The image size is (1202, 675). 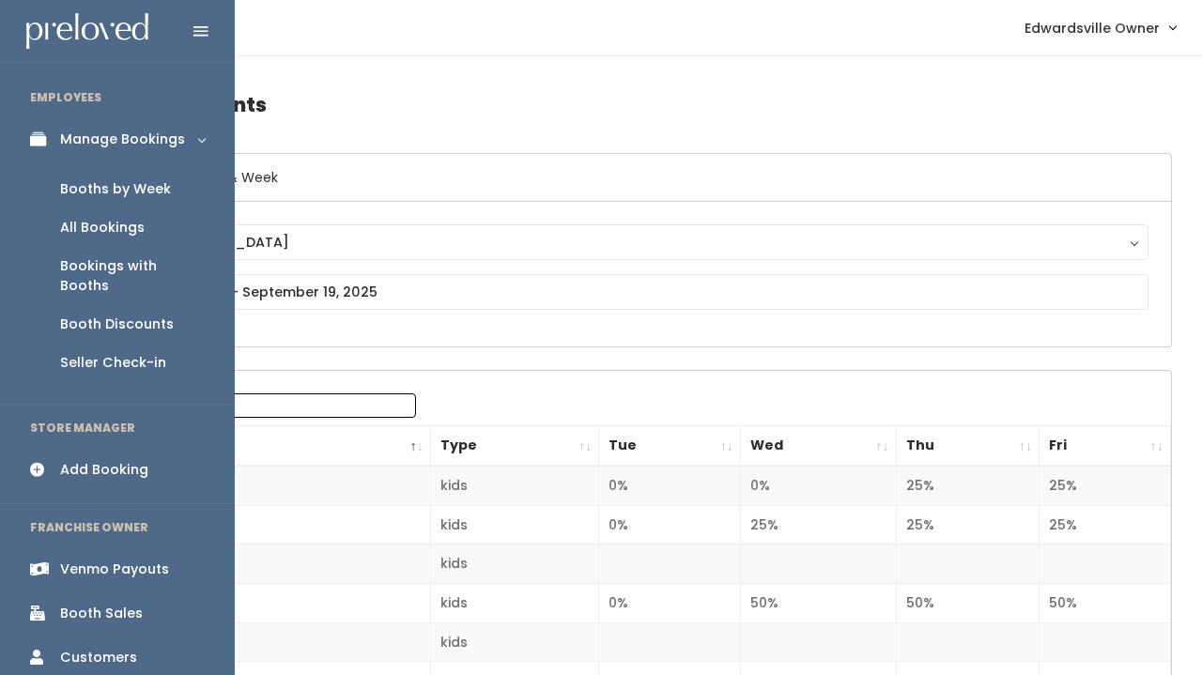 What do you see at coordinates (263, 486) in the screenshot?
I see `td: 1` at bounding box center [263, 486].